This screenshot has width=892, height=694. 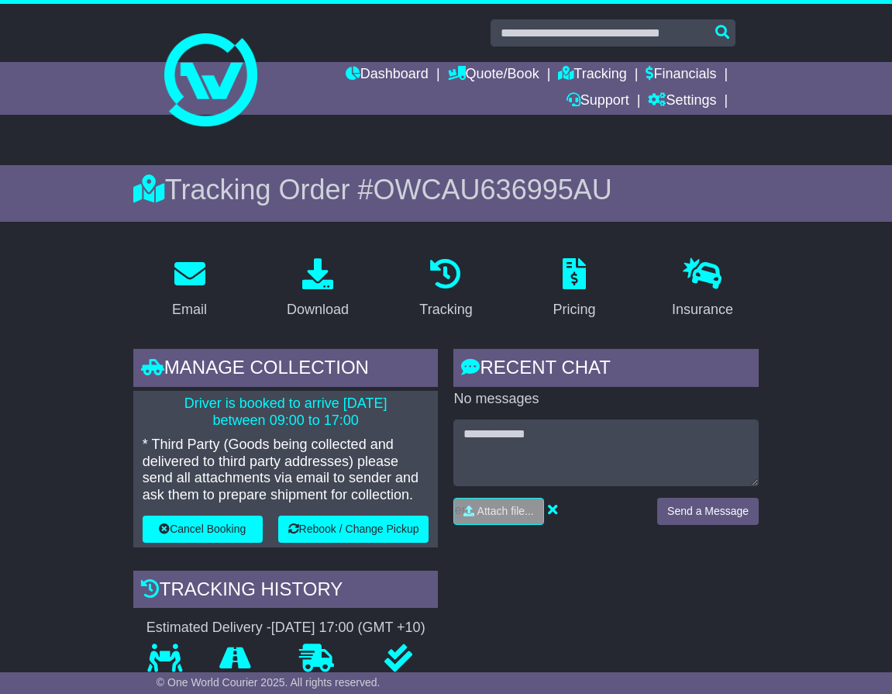 I want to click on button: Send a Message, so click(x=707, y=511).